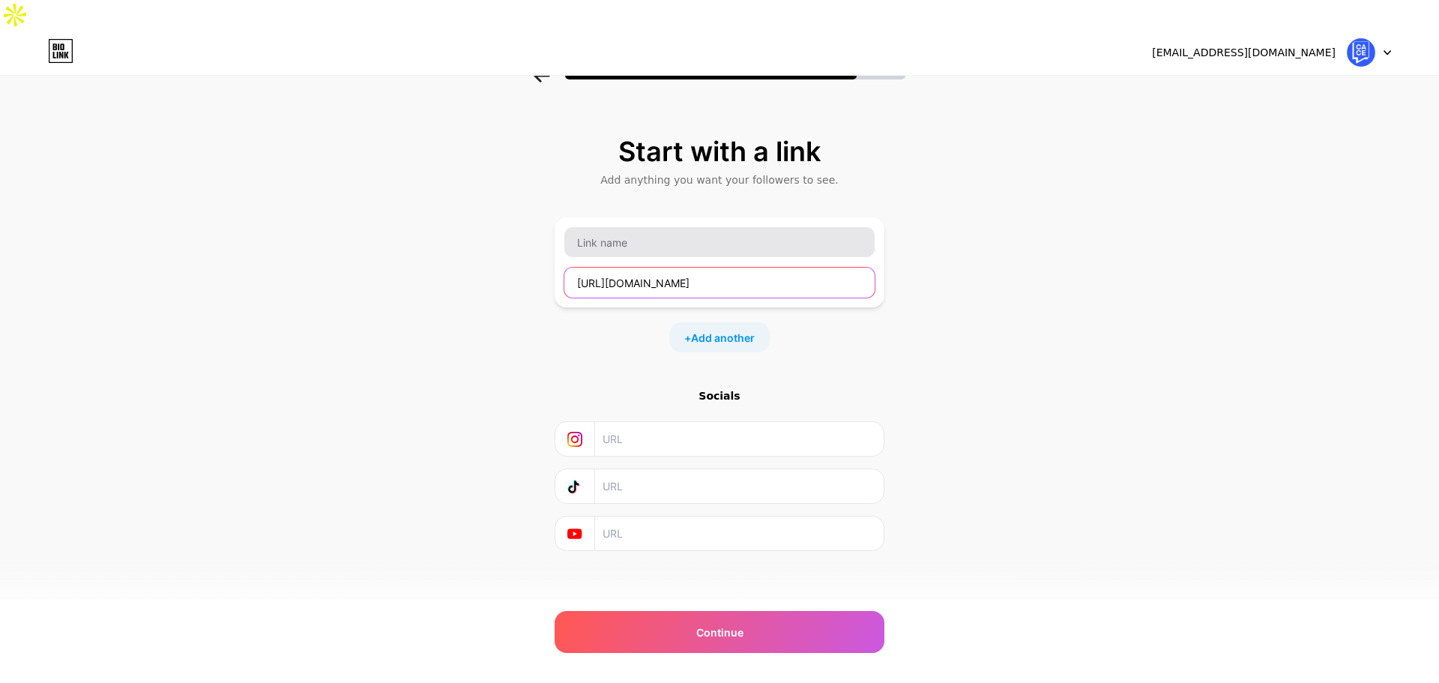 The height and width of the screenshot is (683, 1439). Describe the element at coordinates (720, 242) in the screenshot. I see `input: Link name` at that location.